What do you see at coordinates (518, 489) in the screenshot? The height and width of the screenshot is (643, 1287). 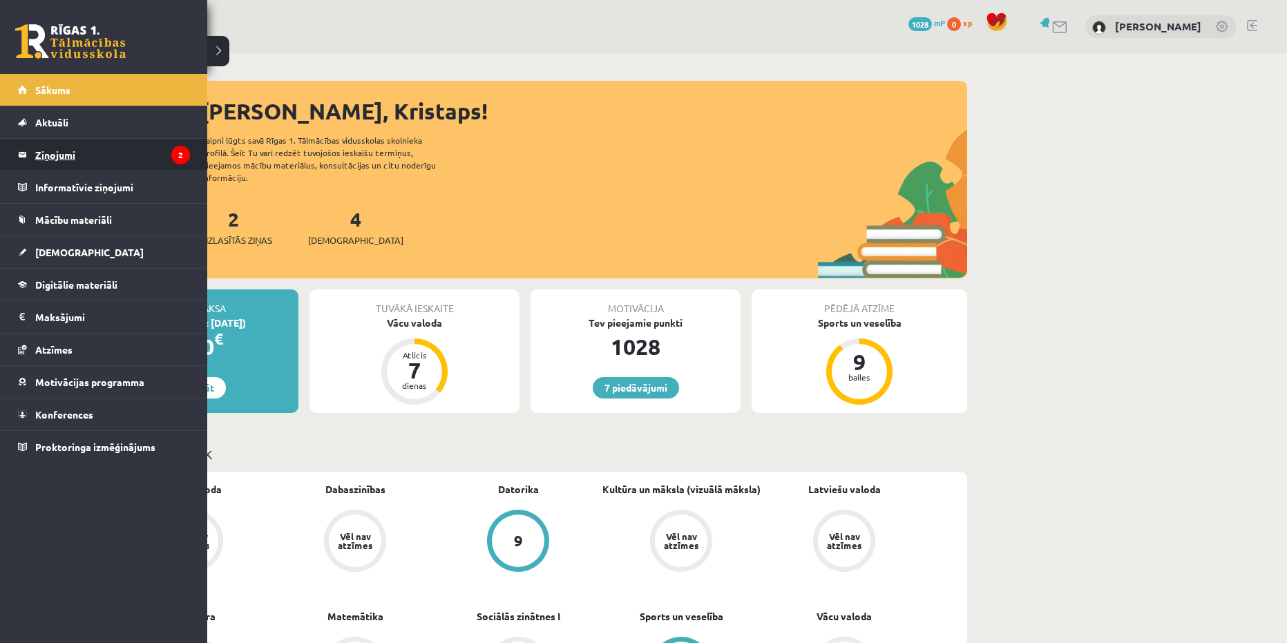 I see `a: Datorika` at bounding box center [518, 489].